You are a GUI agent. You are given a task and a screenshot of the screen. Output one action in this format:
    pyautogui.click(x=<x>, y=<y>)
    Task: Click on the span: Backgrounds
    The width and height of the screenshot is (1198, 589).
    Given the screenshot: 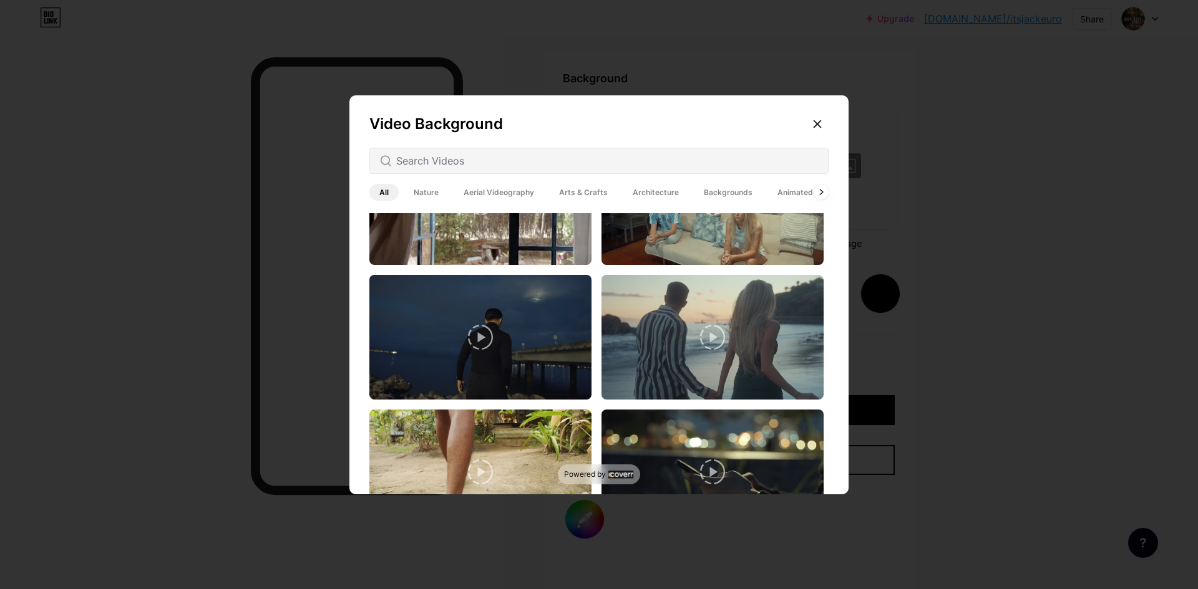 What is the action you would take?
    pyautogui.click(x=728, y=192)
    